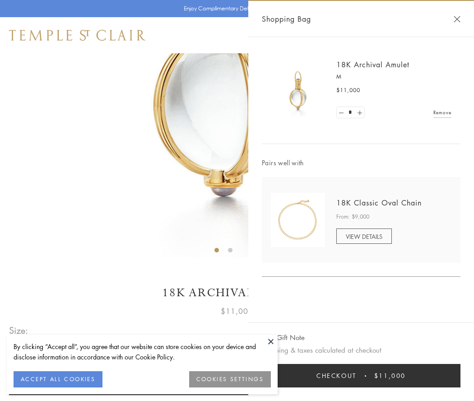 The image size is (474, 401). I want to click on span: Checkout, so click(337, 376).